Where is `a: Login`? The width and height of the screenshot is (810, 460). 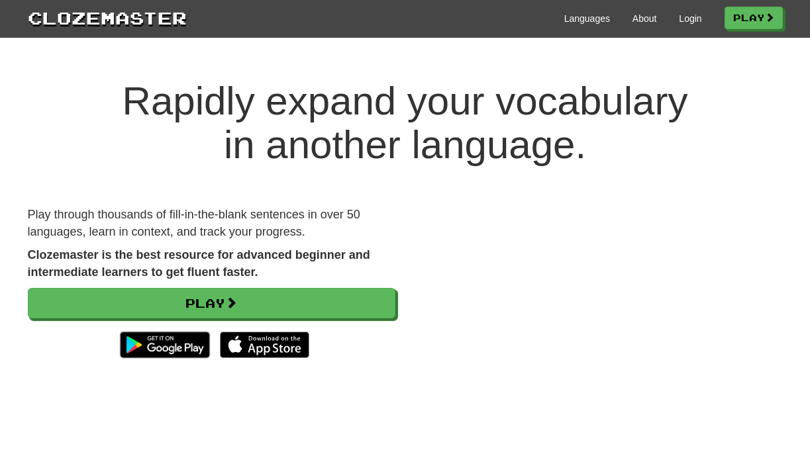
a: Login is located at coordinates (690, 19).